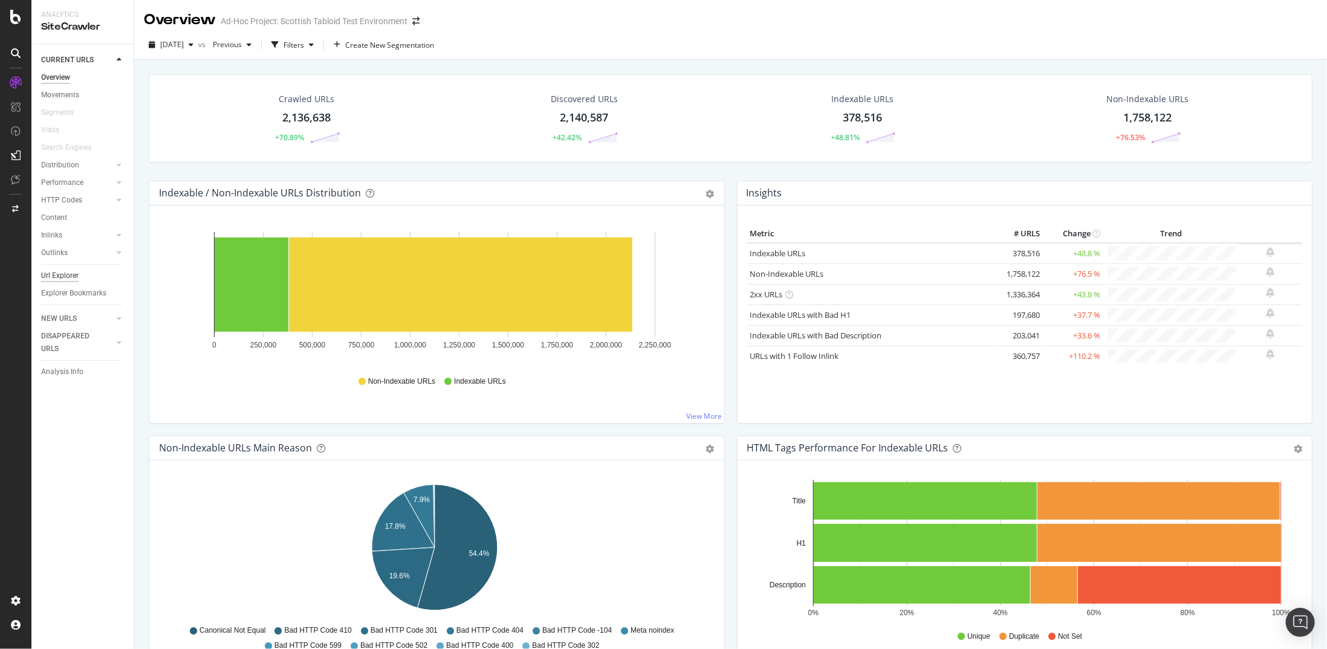 The width and height of the screenshot is (1327, 649). Describe the element at coordinates (1001, 614) in the screenshot. I see `text: 40%` at that location.